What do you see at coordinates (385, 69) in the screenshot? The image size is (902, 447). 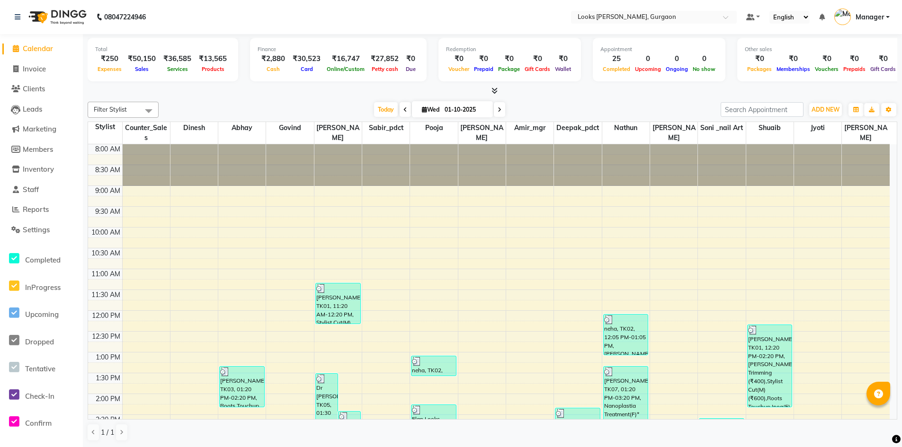 I see `span: Petty cash` at bounding box center [385, 69].